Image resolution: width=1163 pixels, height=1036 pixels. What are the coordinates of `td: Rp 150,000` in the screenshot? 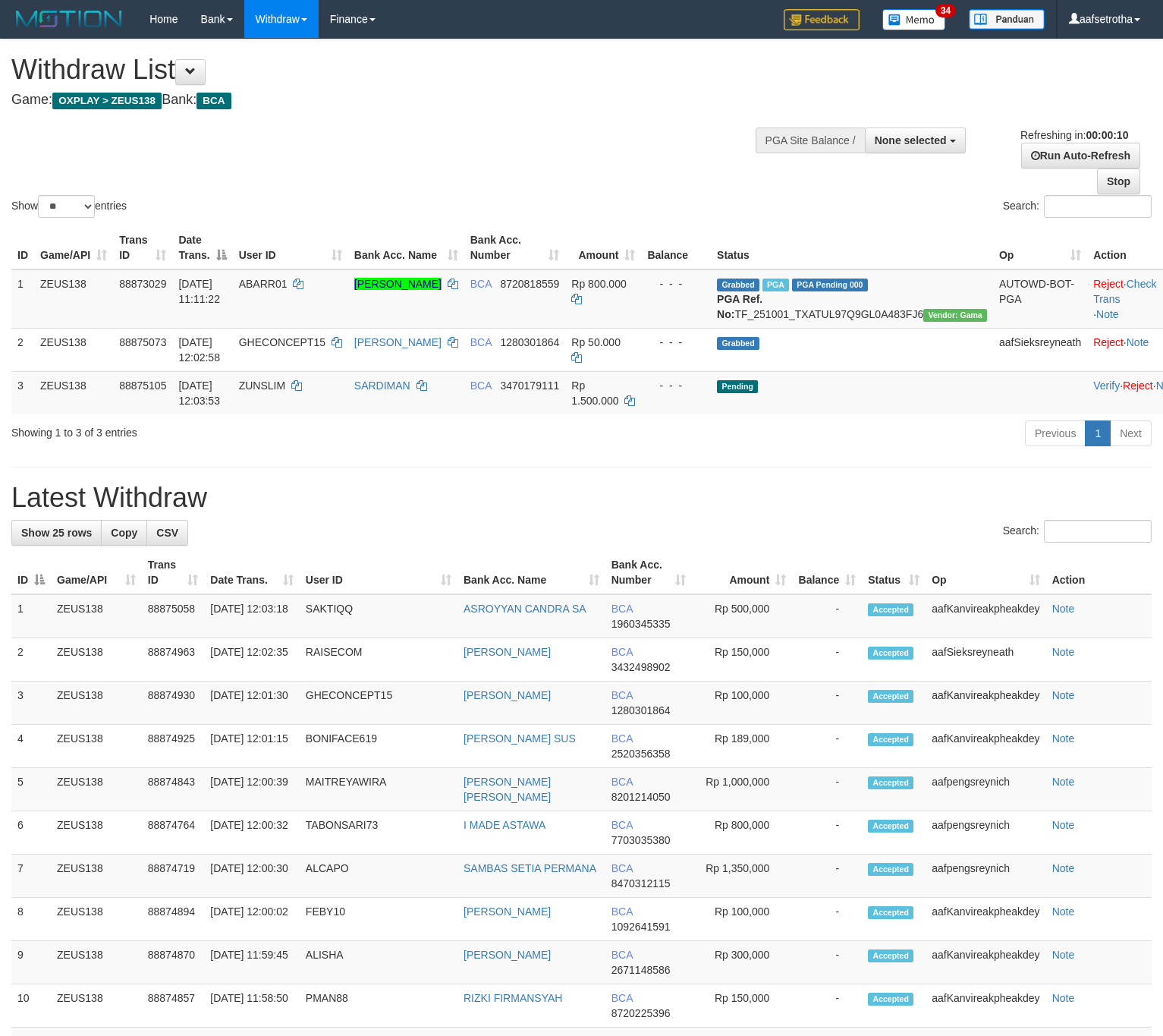 It's located at (742, 659).